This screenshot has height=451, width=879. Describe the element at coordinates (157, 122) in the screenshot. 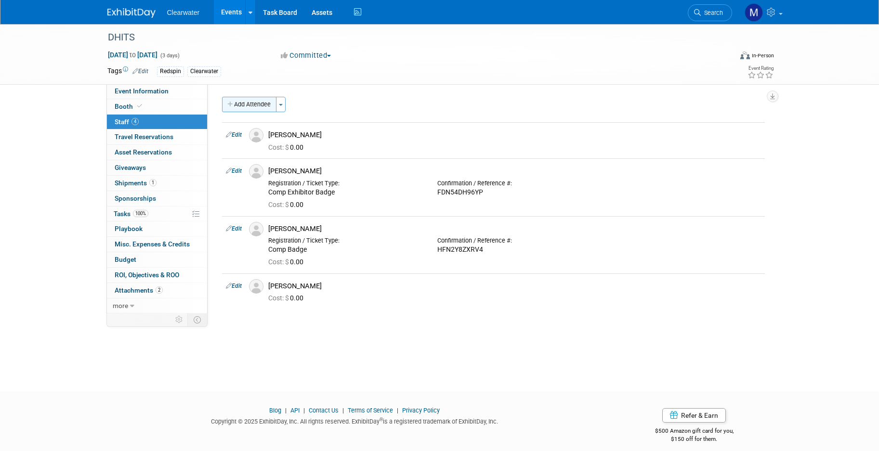

I see `a: Staff4` at that location.